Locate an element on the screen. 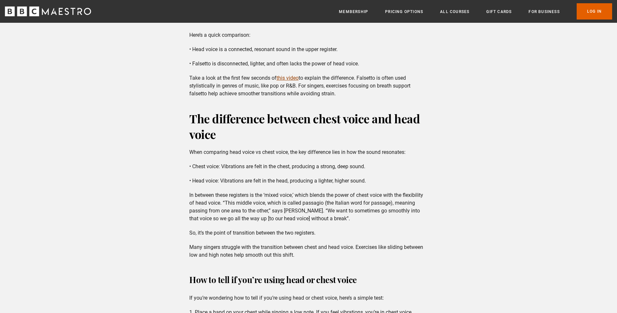 This screenshot has width=617, height=313. nav: Primary is located at coordinates (475, 11).